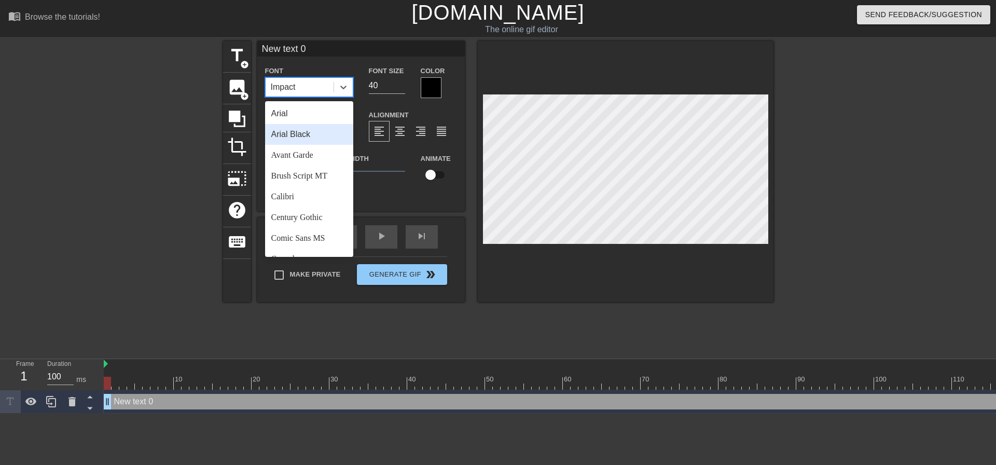 Image resolution: width=996 pixels, height=465 pixels. Describe the element at coordinates (309, 197) in the screenshot. I see `div: Calibri` at that location.